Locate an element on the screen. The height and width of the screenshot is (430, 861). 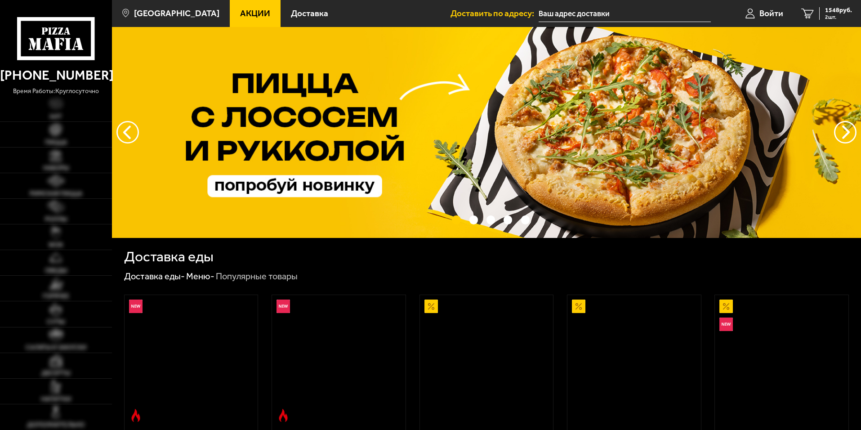
h1: Доставка еды is located at coordinates (169, 257).